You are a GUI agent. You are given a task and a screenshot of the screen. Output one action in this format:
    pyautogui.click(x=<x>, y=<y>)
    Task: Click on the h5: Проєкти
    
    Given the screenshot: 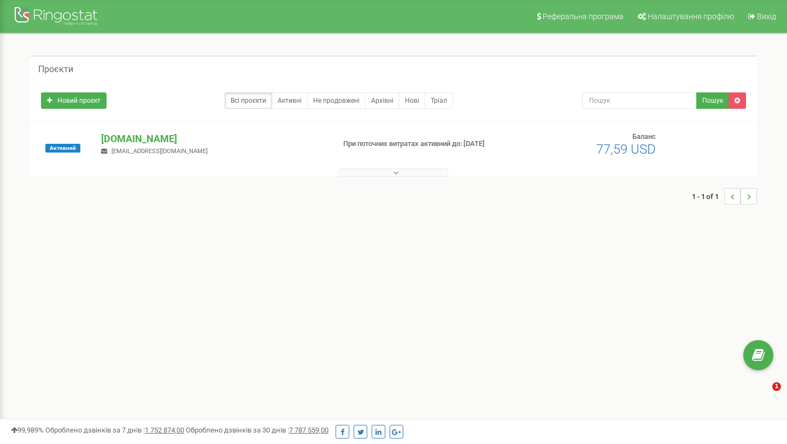 What is the action you would take?
    pyautogui.click(x=56, y=69)
    